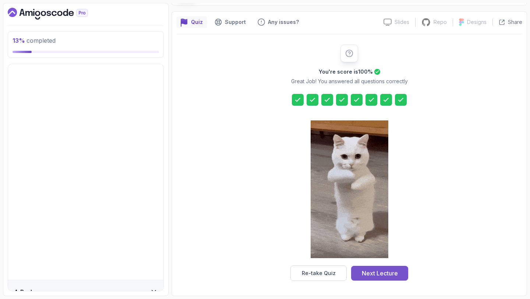  I want to click on img: cool-cat, so click(349, 189).